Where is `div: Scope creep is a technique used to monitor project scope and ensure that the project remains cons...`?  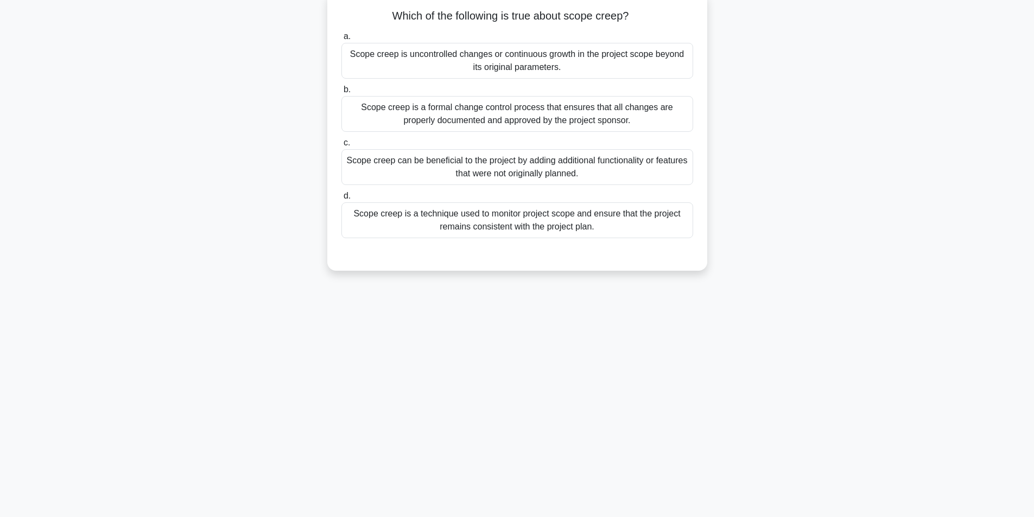
div: Scope creep is a technique used to monitor project scope and ensure that the project remains cons... is located at coordinates (517, 220).